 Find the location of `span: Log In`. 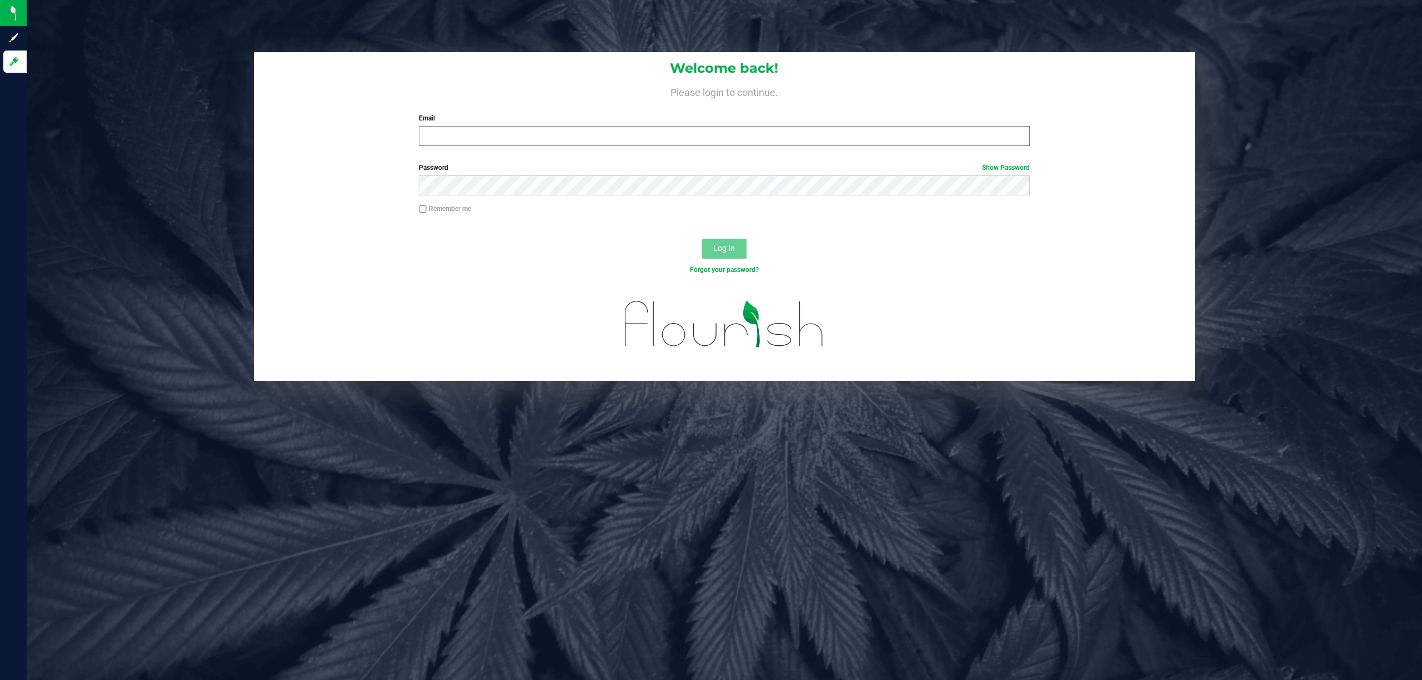

span: Log In is located at coordinates (724, 248).